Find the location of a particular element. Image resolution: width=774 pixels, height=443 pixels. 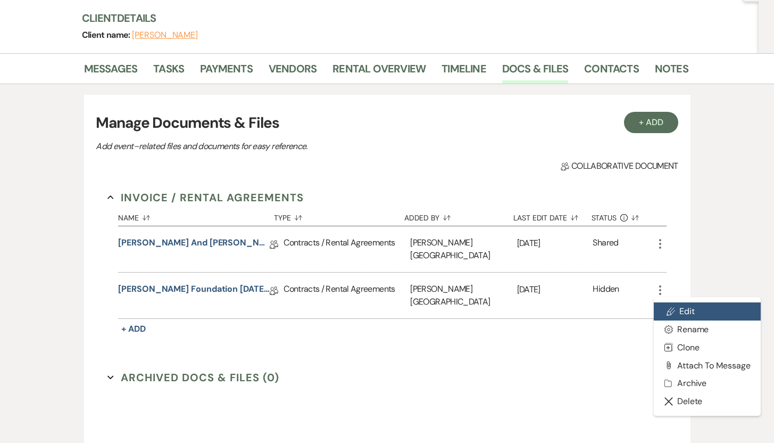

span: Client name: is located at coordinates (107, 35).